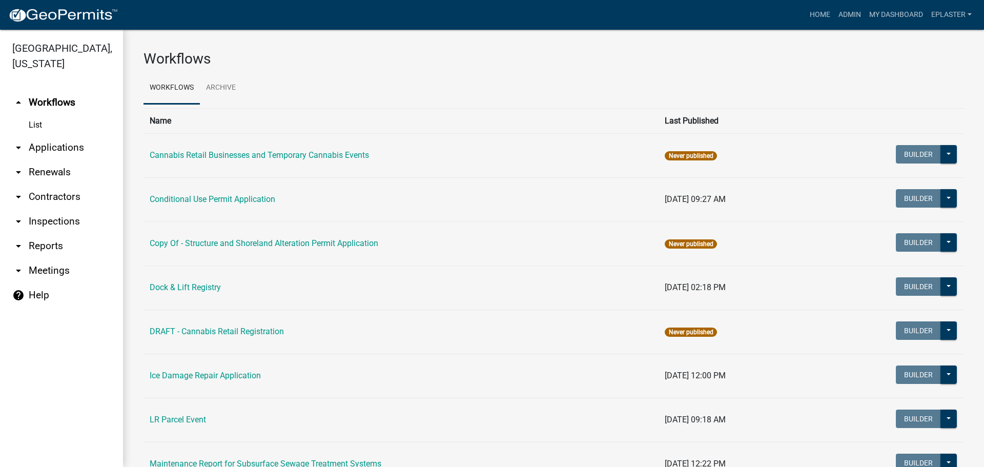 The image size is (984, 467). I want to click on a: Workflows, so click(172, 88).